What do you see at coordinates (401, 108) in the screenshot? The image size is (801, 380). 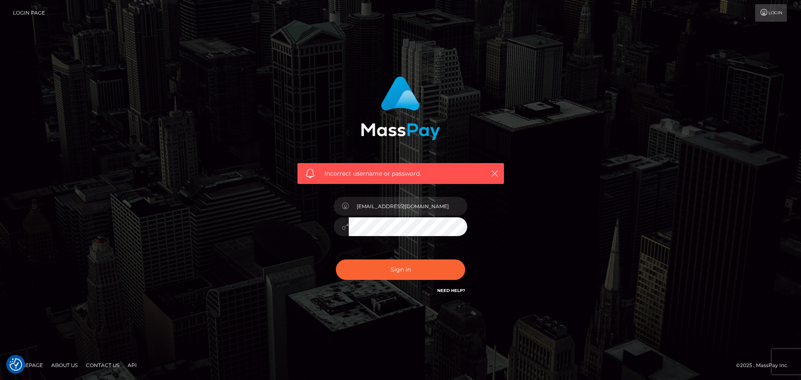 I see `img: MassPay Login` at bounding box center [401, 108].